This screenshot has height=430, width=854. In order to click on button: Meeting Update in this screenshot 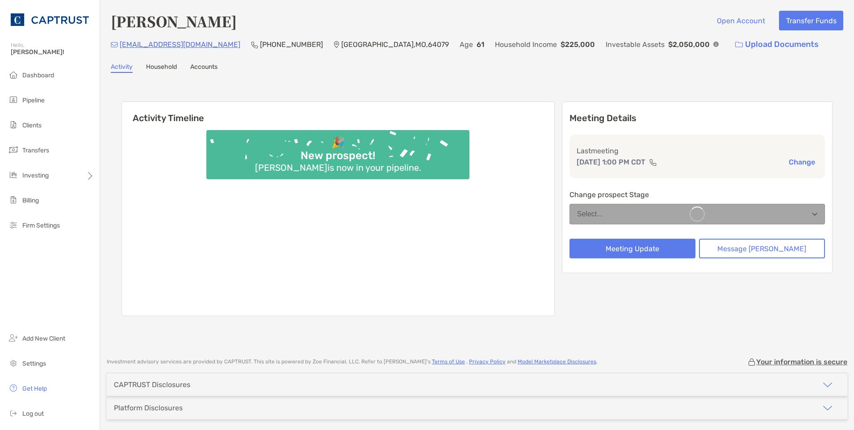, I will do `click(633, 248)`.